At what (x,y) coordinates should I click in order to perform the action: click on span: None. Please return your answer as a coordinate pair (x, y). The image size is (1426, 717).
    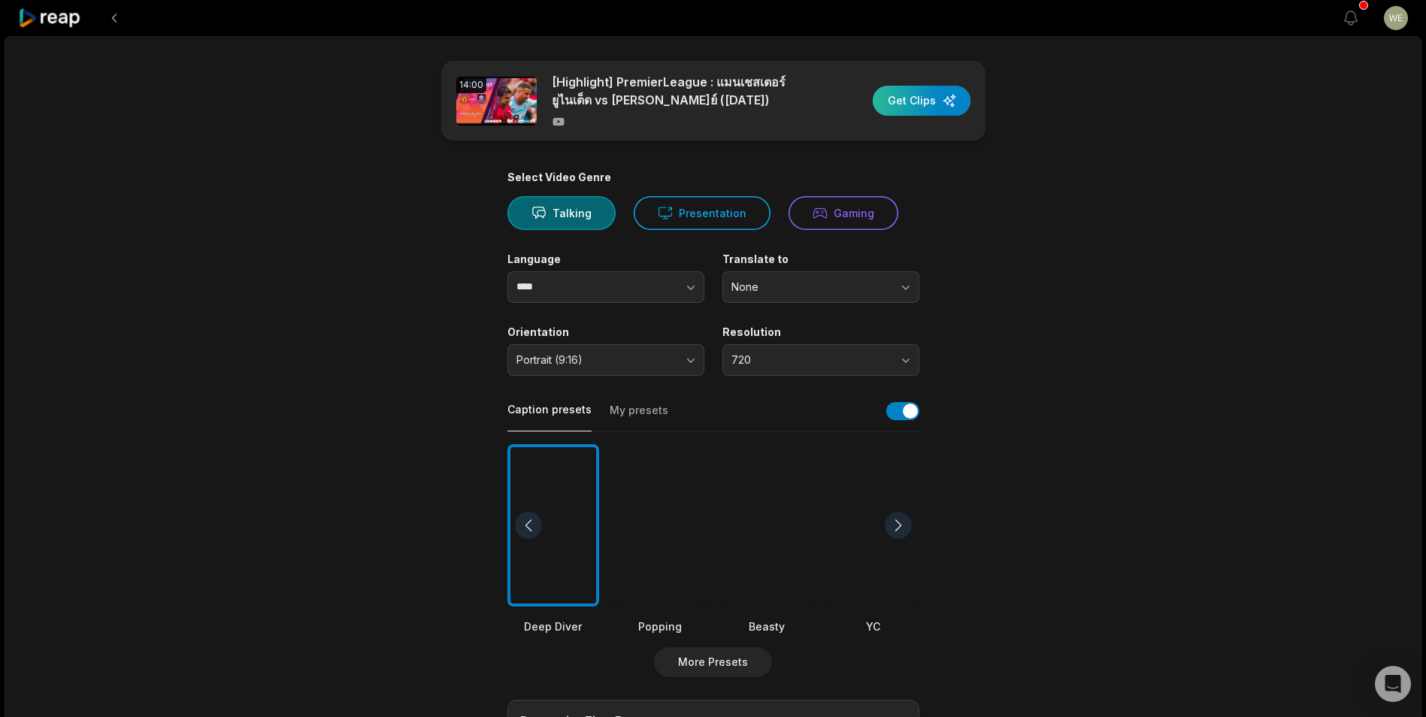
    Looking at the image, I should click on (810, 287).